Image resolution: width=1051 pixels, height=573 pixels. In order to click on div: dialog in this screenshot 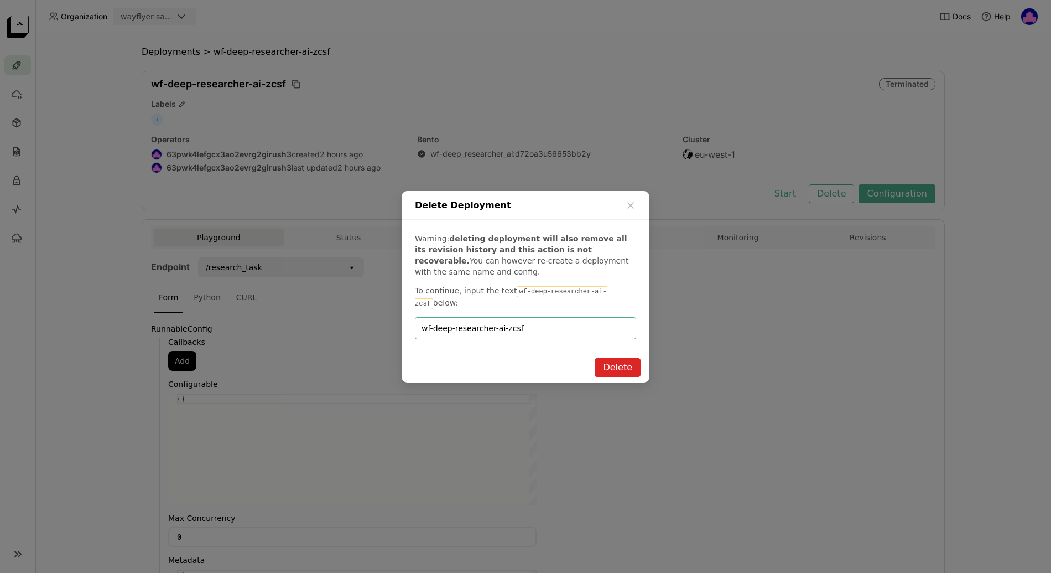, I will do `click(526, 287)`.